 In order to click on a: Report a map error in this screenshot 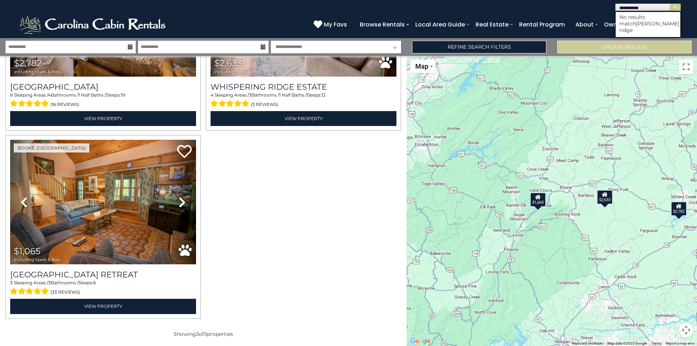, I will do `click(680, 343)`.